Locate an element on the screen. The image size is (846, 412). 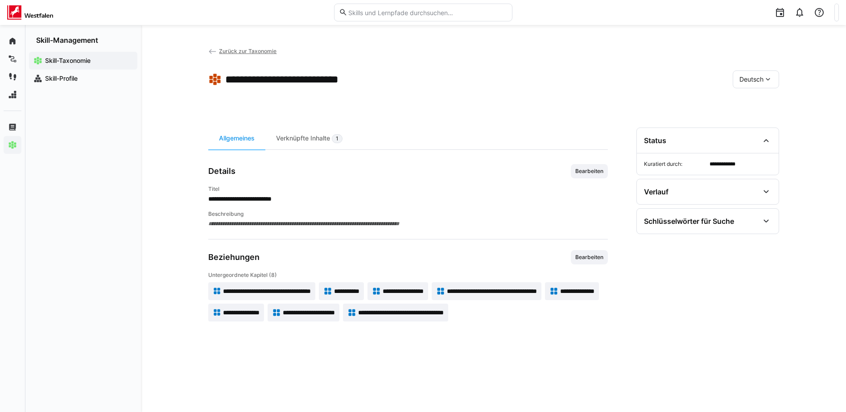
div: Status is located at coordinates (655, 140).